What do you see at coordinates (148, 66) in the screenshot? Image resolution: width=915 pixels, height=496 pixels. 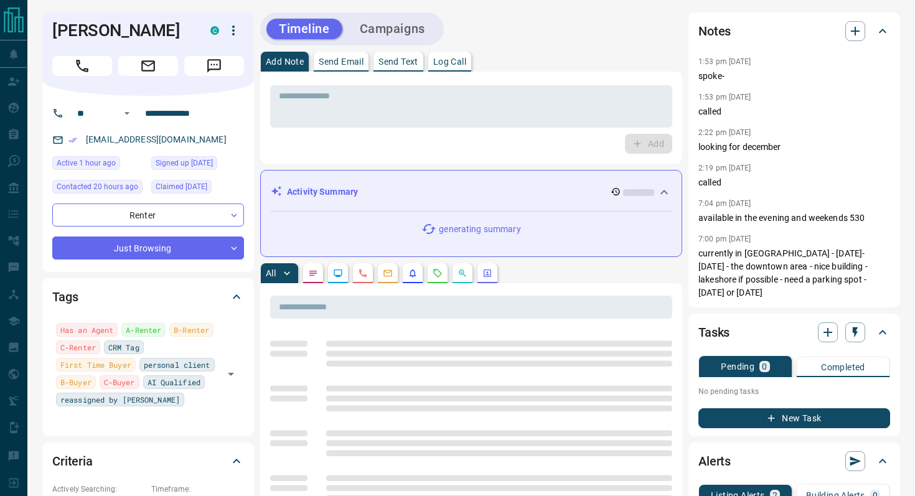 I see `span: Email` at bounding box center [148, 66].